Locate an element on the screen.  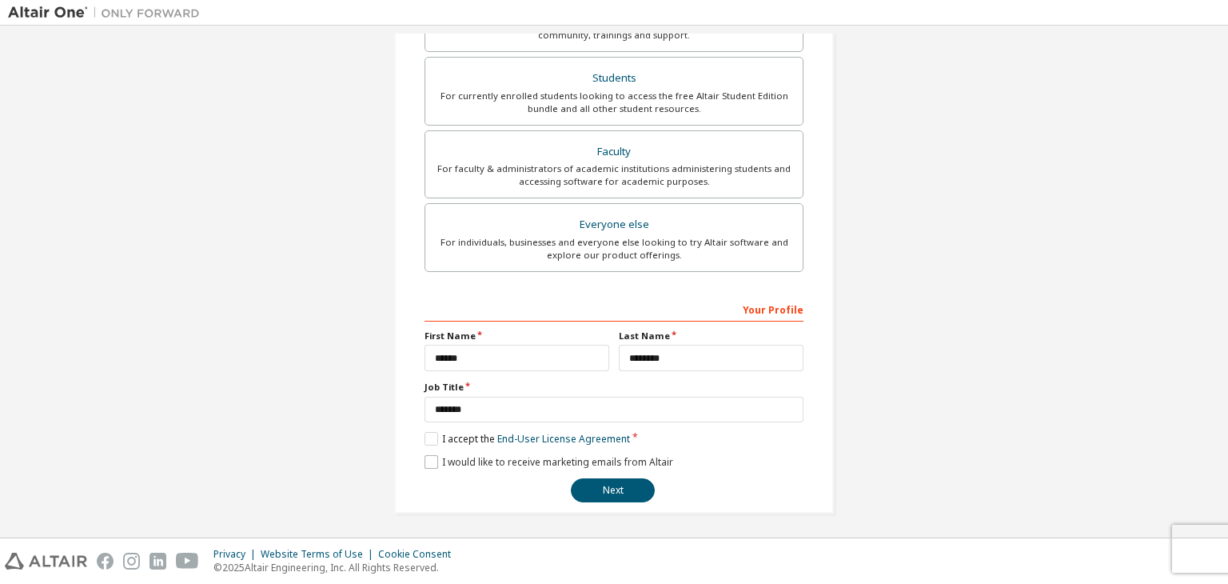
div: Cookie Consent is located at coordinates (419, 554).